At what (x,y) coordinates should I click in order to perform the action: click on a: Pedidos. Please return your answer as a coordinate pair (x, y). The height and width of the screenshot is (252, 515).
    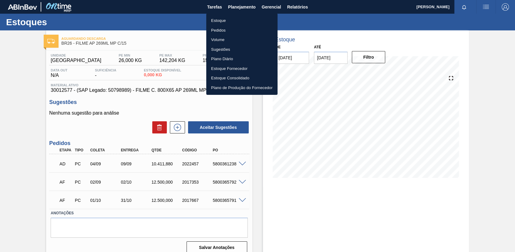
    Looking at the image, I should click on (242, 30).